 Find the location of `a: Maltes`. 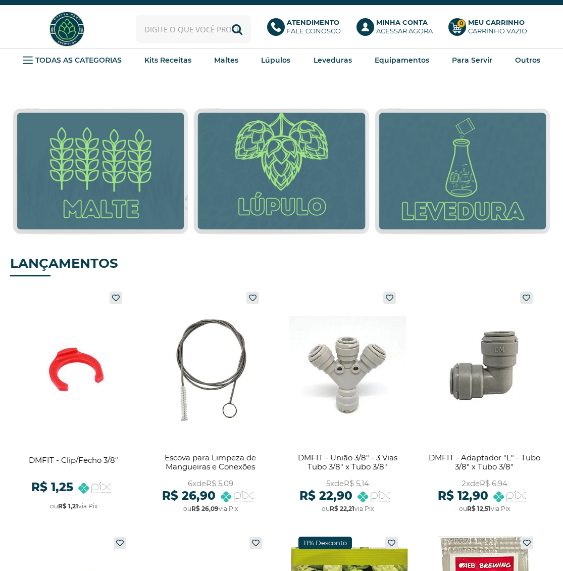

a: Maltes is located at coordinates (226, 60).